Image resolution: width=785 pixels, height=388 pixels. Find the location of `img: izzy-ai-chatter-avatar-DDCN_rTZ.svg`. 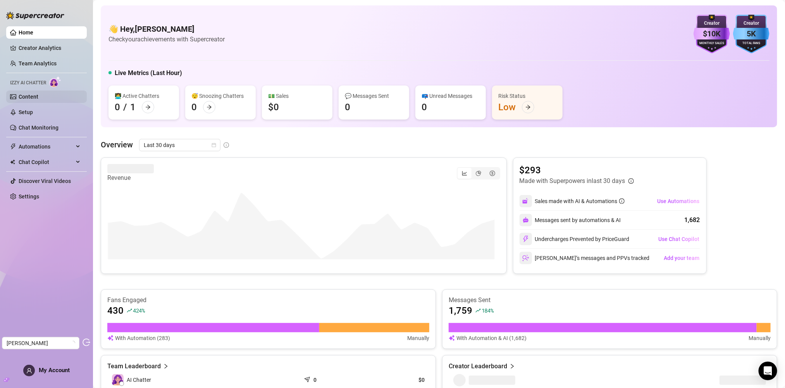

img: izzy-ai-chatter-avatar-DDCN_rTZ.svg is located at coordinates (118, 380).